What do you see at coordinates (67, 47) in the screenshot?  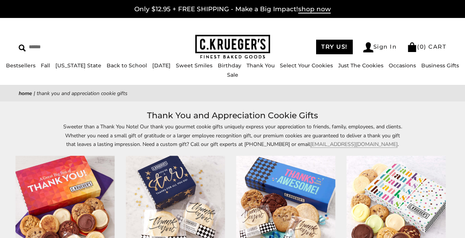 I see `input: Search` at bounding box center [67, 47].